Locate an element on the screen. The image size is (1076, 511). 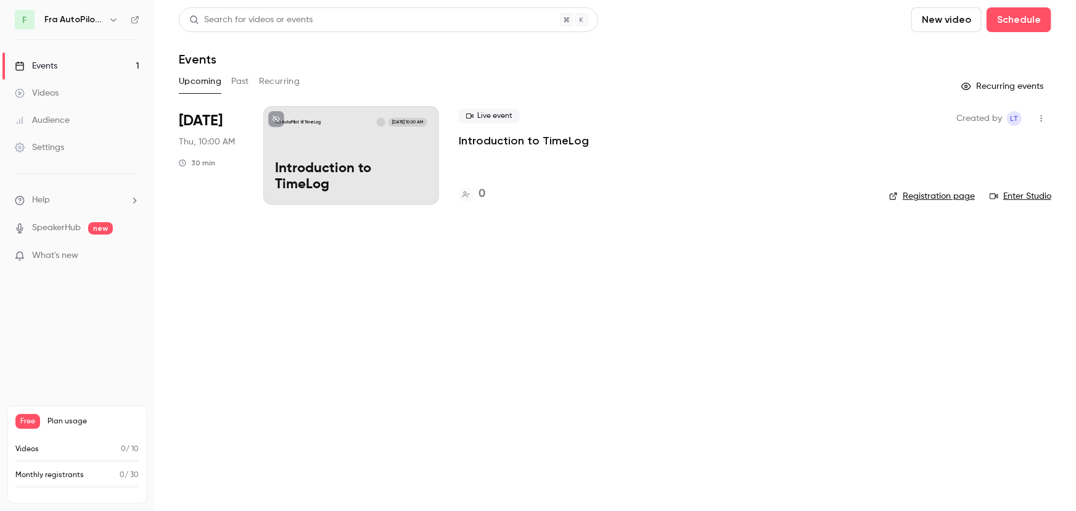
span: Created by is located at coordinates (979, 118).